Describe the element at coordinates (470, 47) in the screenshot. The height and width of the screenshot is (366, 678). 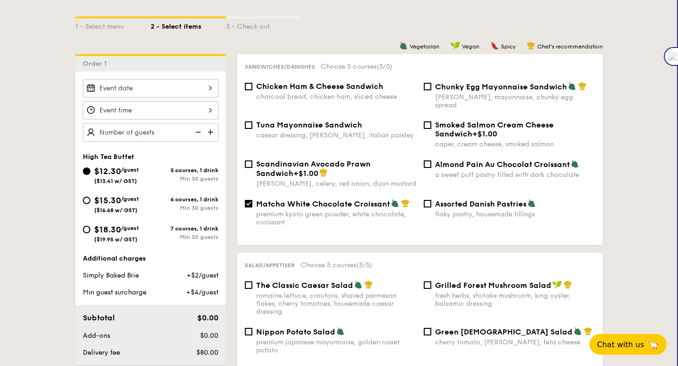
I see `span: Vegan` at that location.